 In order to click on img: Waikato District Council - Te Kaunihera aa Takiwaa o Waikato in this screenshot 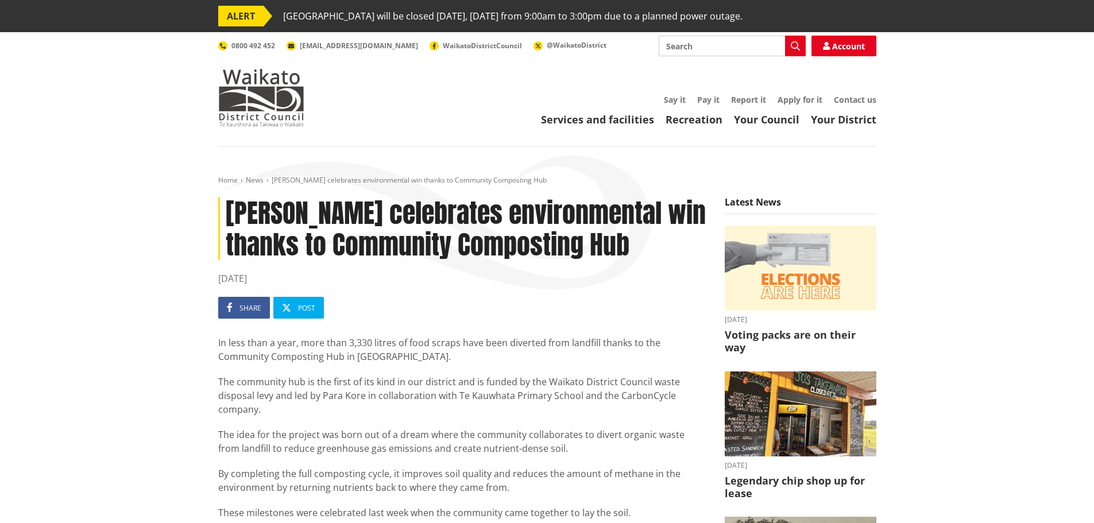, I will do `click(261, 98)`.